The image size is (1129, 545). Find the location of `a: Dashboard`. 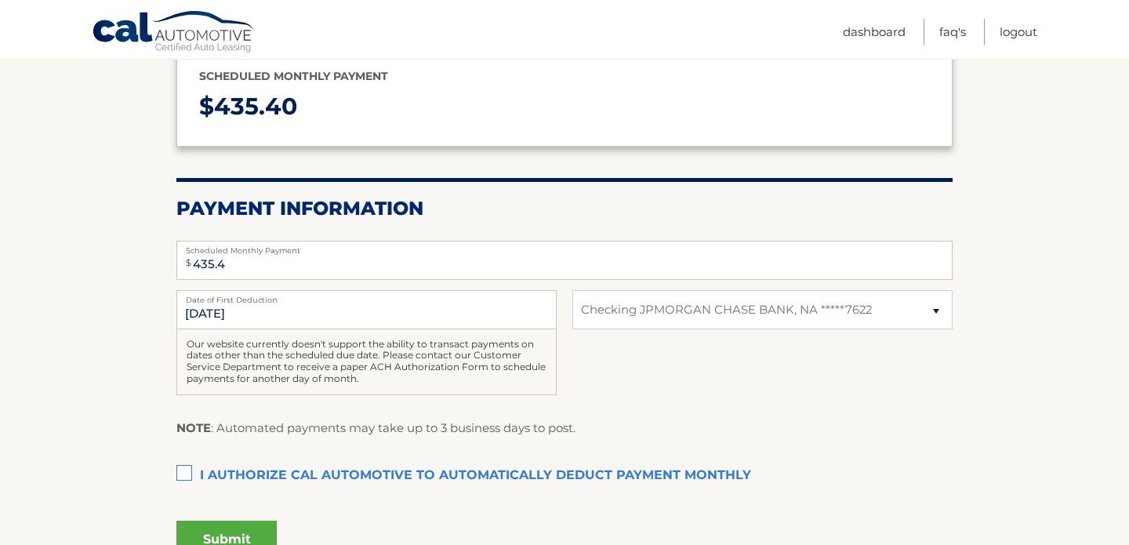

a: Dashboard is located at coordinates (875, 31).